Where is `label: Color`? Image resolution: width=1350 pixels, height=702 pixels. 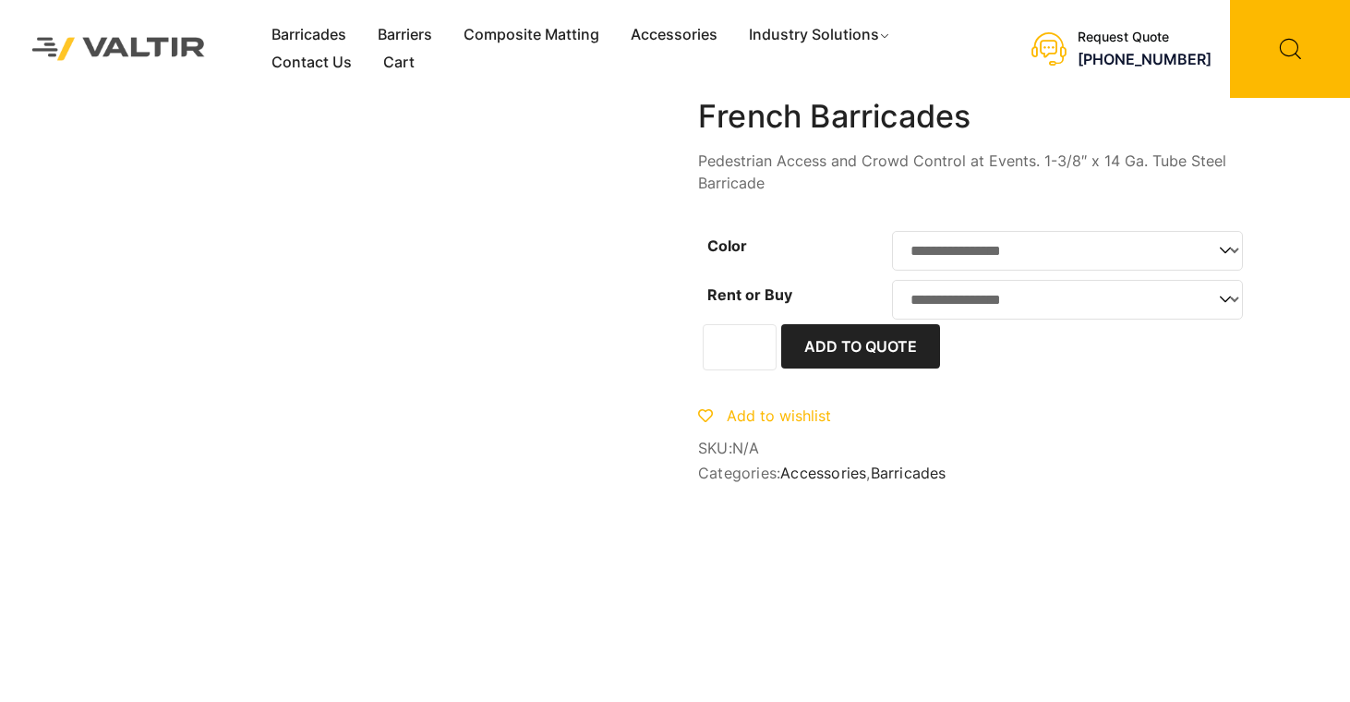
label: Color is located at coordinates (726, 246).